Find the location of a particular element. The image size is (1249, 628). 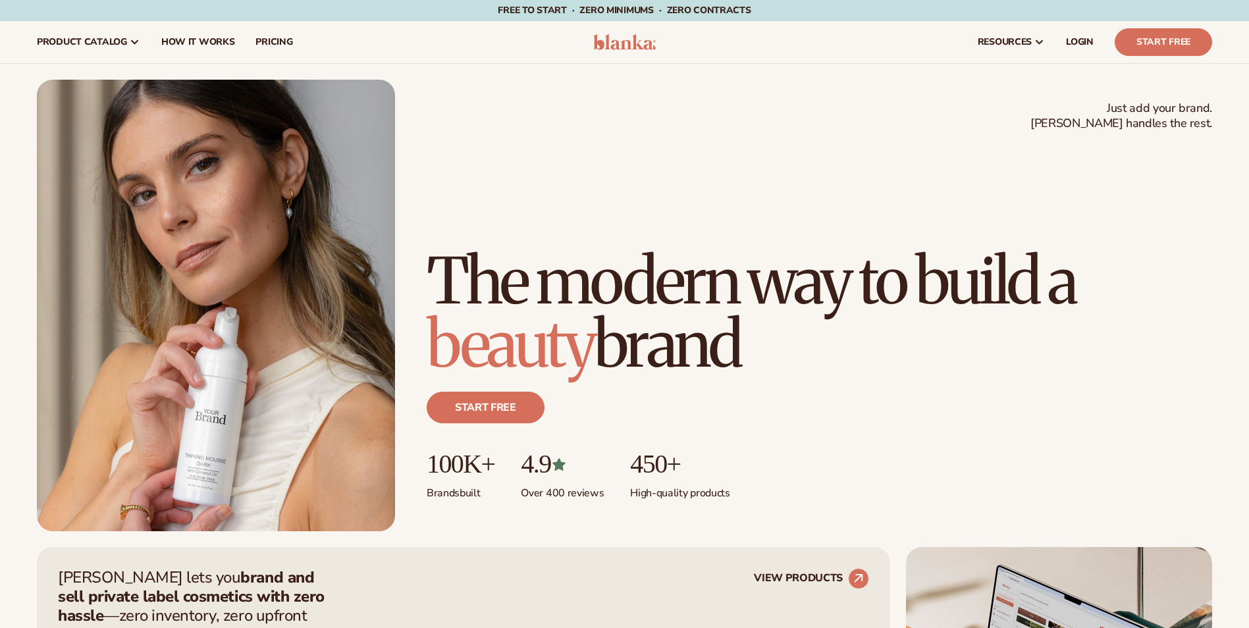

h1: The modern way to build a brand is located at coordinates (819, 313).